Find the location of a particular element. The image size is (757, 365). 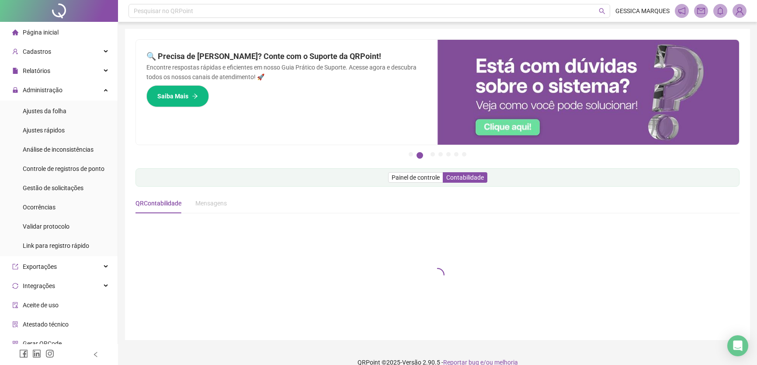

span: Aceite de uso is located at coordinates (41, 305).